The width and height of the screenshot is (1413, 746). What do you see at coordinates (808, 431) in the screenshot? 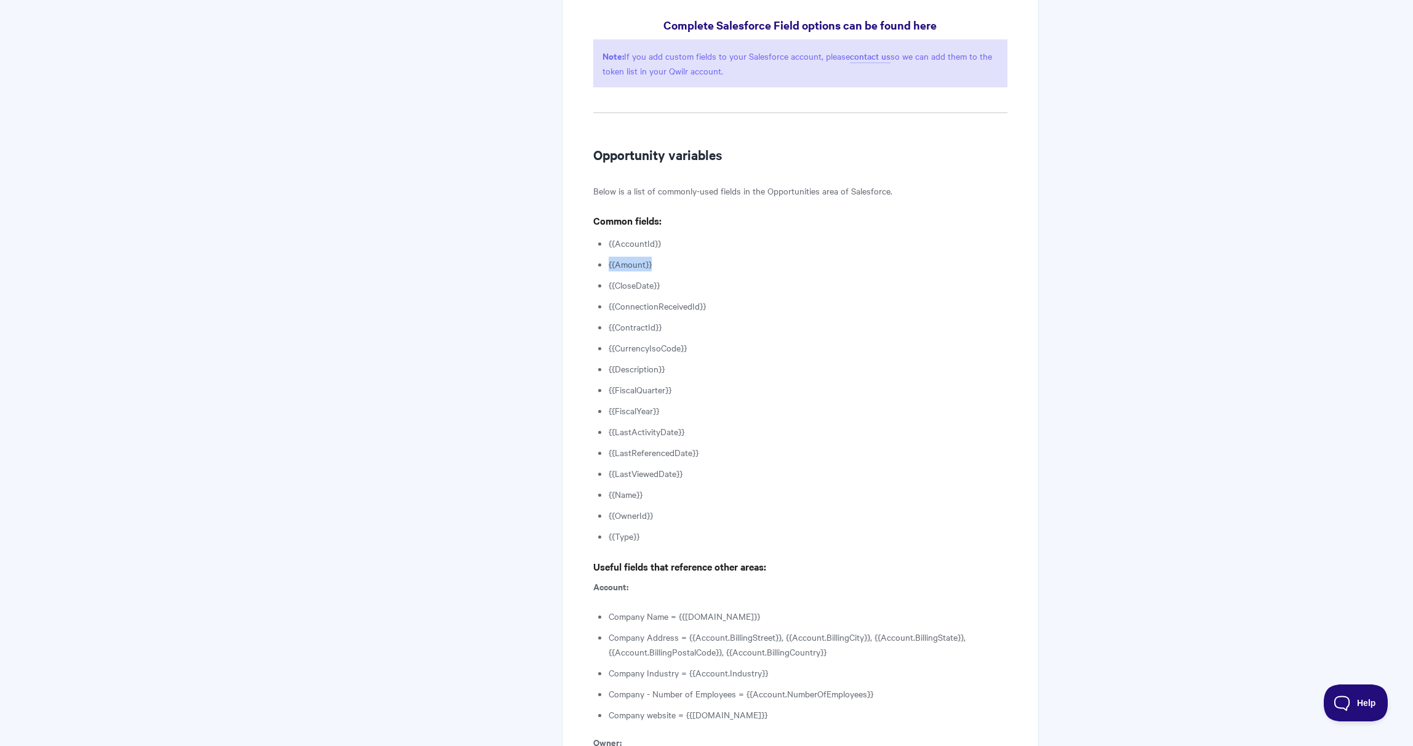
I see `li: {{LastActivityDate}}` at bounding box center [808, 431].